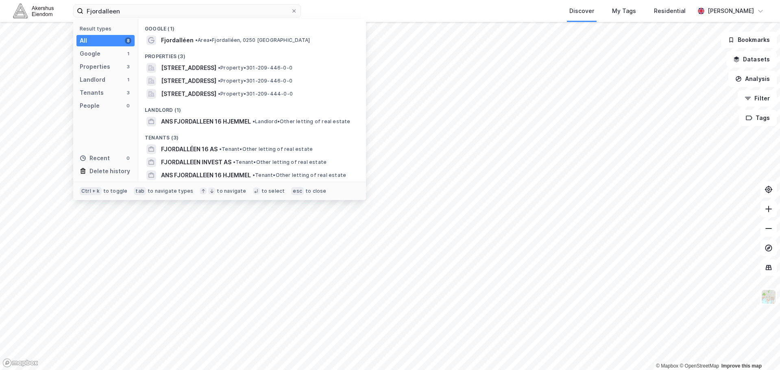 Image resolution: width=780 pixels, height=370 pixels. I want to click on div: People, so click(89, 106).